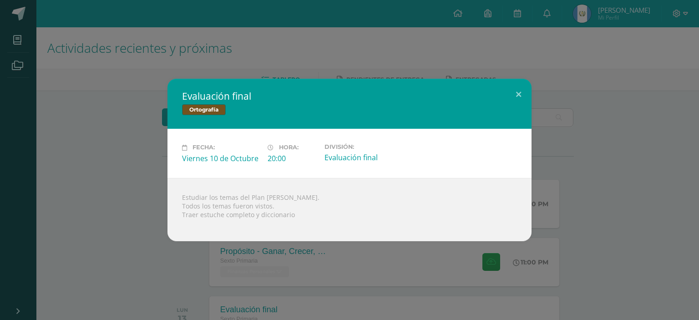 The image size is (699, 320). I want to click on div: Evaluación final, so click(364, 158).